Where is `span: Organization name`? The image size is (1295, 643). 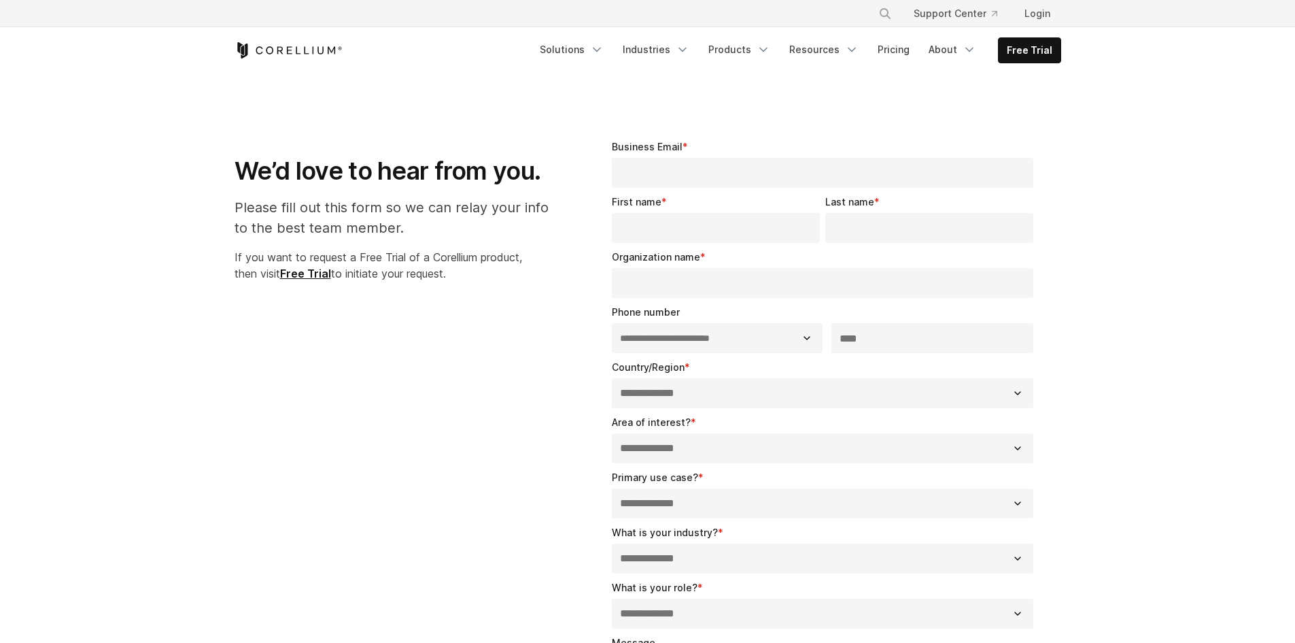 span: Organization name is located at coordinates (656, 256).